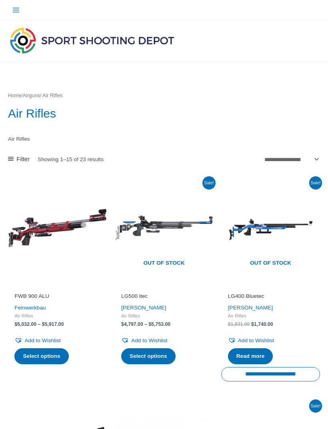 This screenshot has height=429, width=328. I want to click on bdi: 1,831.00, so click(239, 324).